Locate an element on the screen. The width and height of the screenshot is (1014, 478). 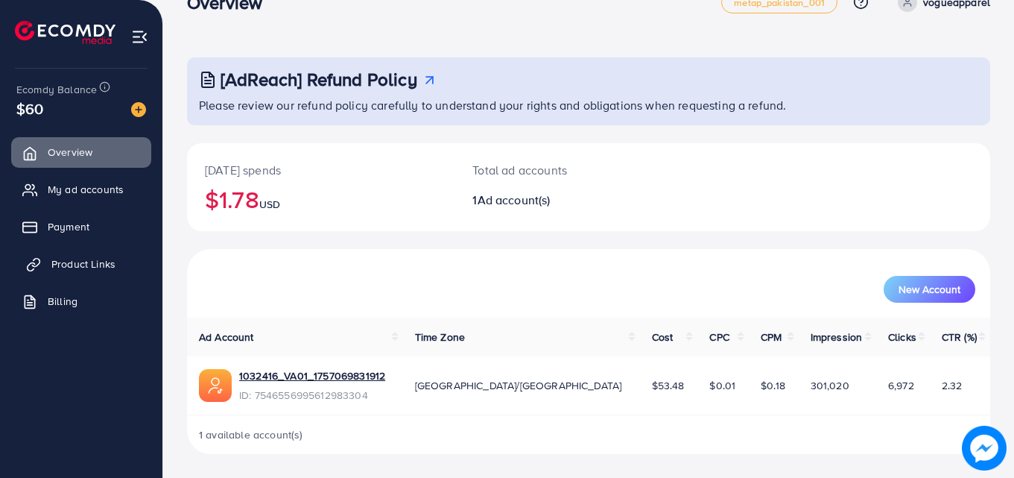
span: Ad account(s) is located at coordinates (514, 200).